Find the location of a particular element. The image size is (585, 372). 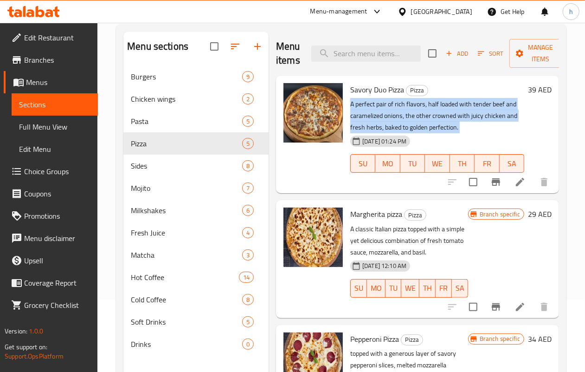

span: Branches is located at coordinates (57, 60).